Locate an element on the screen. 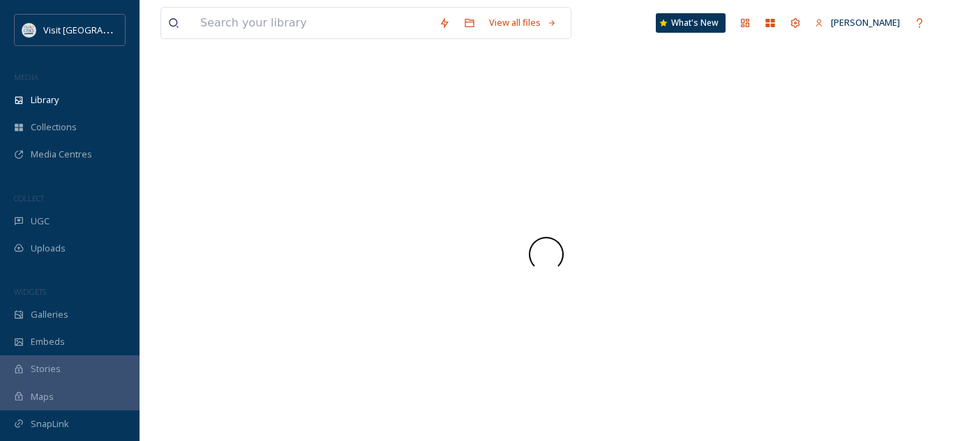 This screenshot has height=441, width=953. span: Maps is located at coordinates (42, 397).